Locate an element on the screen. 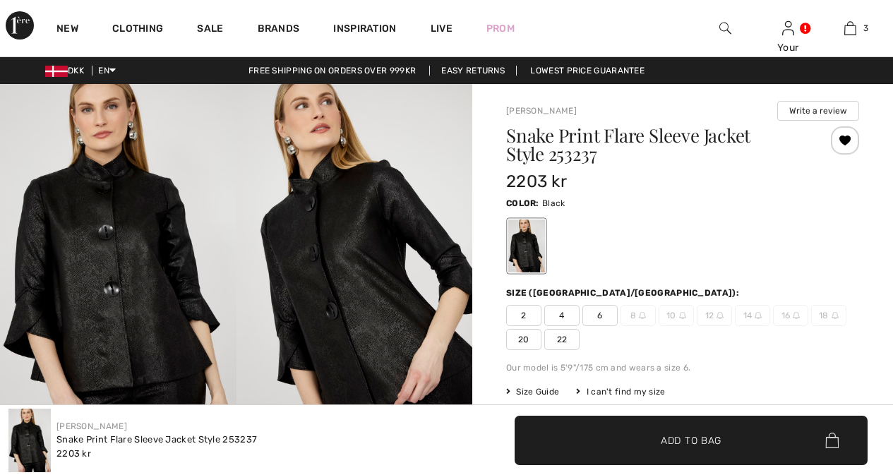  img: Bag.svg is located at coordinates (831, 440).